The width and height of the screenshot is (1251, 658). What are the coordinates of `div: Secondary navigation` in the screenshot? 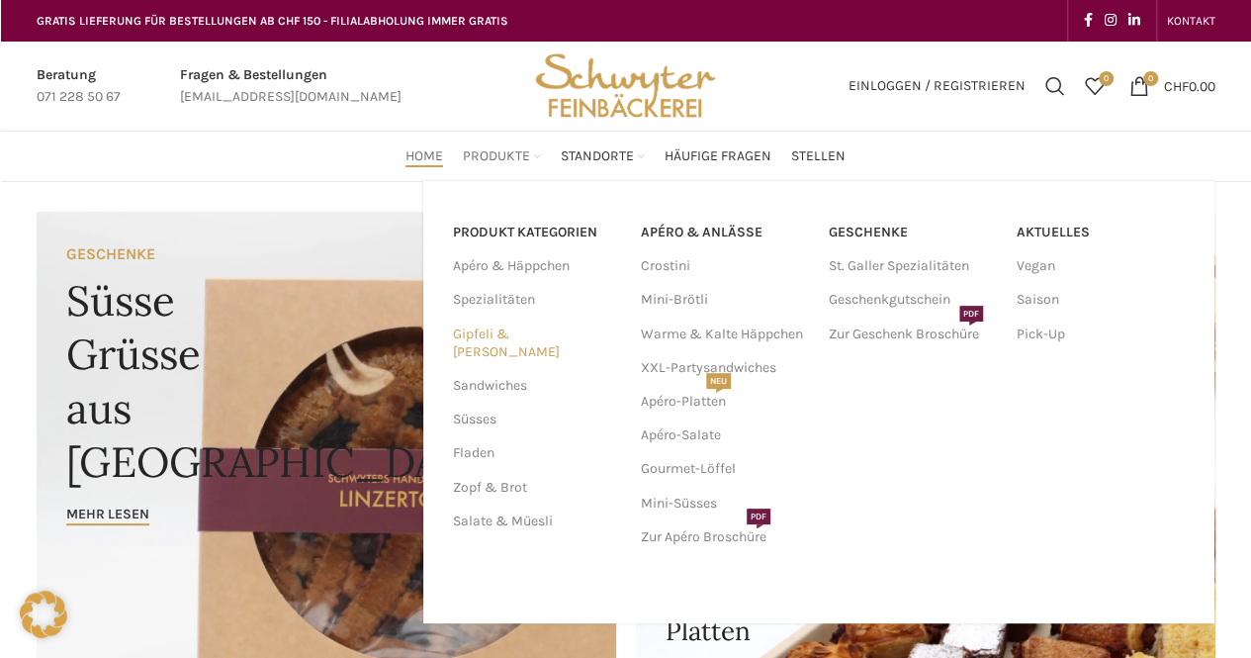 It's located at (1190, 21).